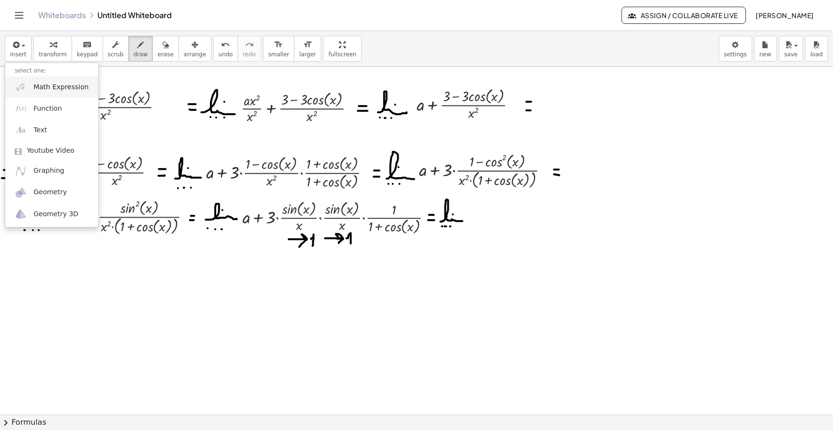 This screenshot has width=833, height=430. What do you see at coordinates (736, 54) in the screenshot?
I see `span: settings` at bounding box center [736, 54].